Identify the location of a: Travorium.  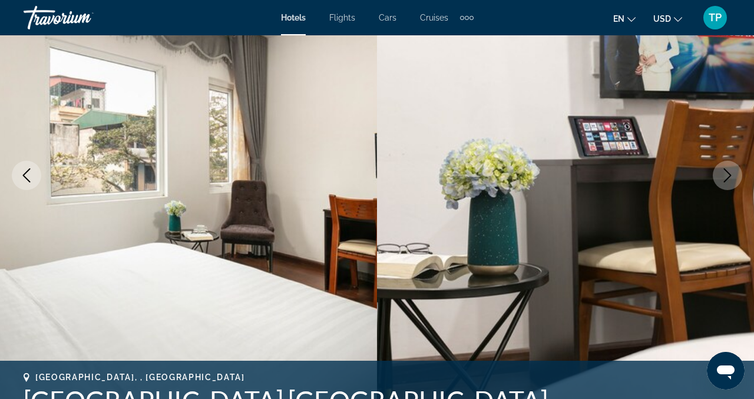
(82, 18).